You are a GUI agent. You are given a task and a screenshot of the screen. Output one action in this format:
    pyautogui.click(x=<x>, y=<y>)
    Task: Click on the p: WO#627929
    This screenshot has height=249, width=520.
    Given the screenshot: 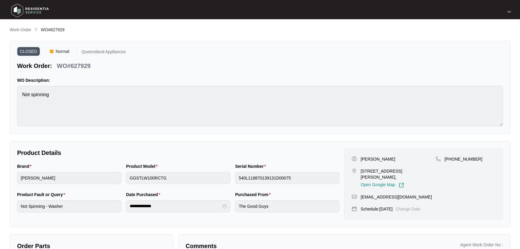 What is the action you would take?
    pyautogui.click(x=74, y=66)
    